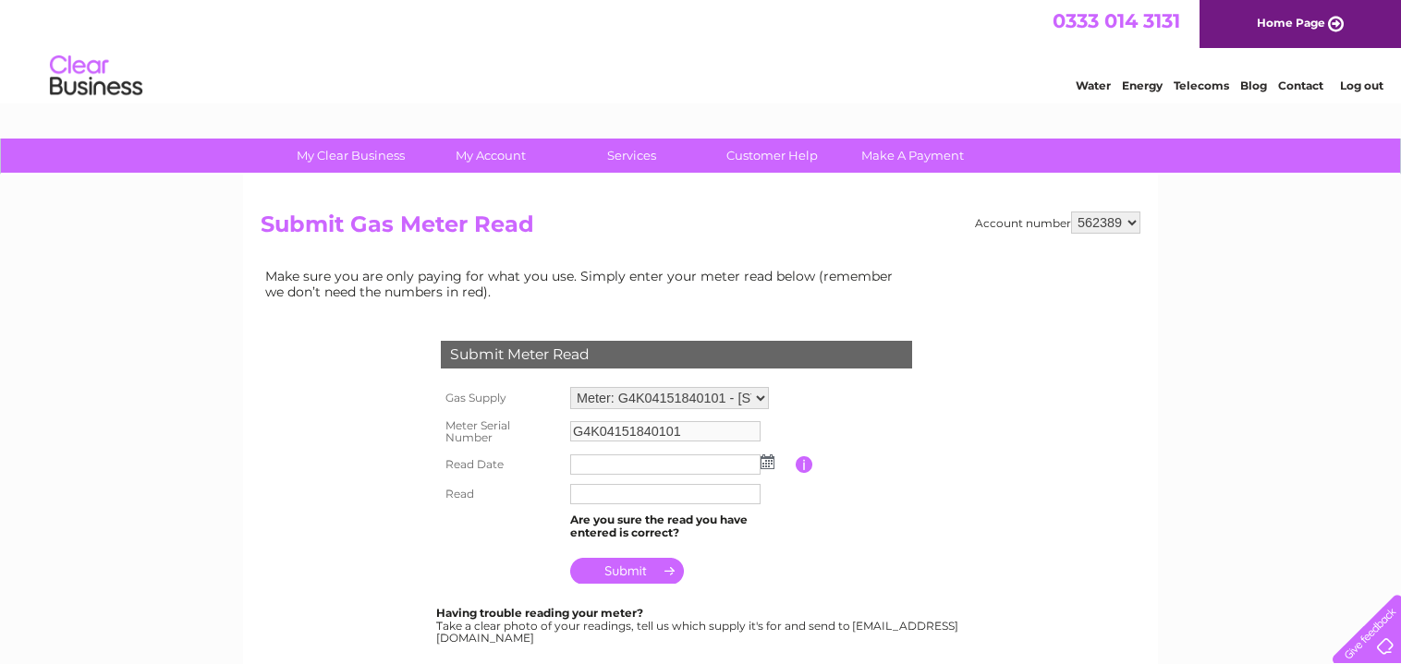 This screenshot has height=664, width=1401. Describe the element at coordinates (1093, 85) in the screenshot. I see `a: Water` at that location.